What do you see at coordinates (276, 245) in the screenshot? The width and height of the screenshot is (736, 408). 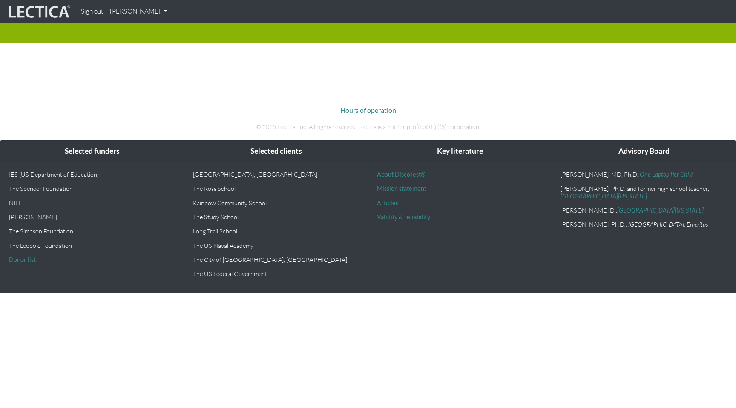 I see `p: The US Naval Academy` at bounding box center [276, 245].